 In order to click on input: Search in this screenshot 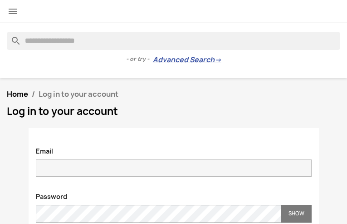, I will do `click(173, 41)`.